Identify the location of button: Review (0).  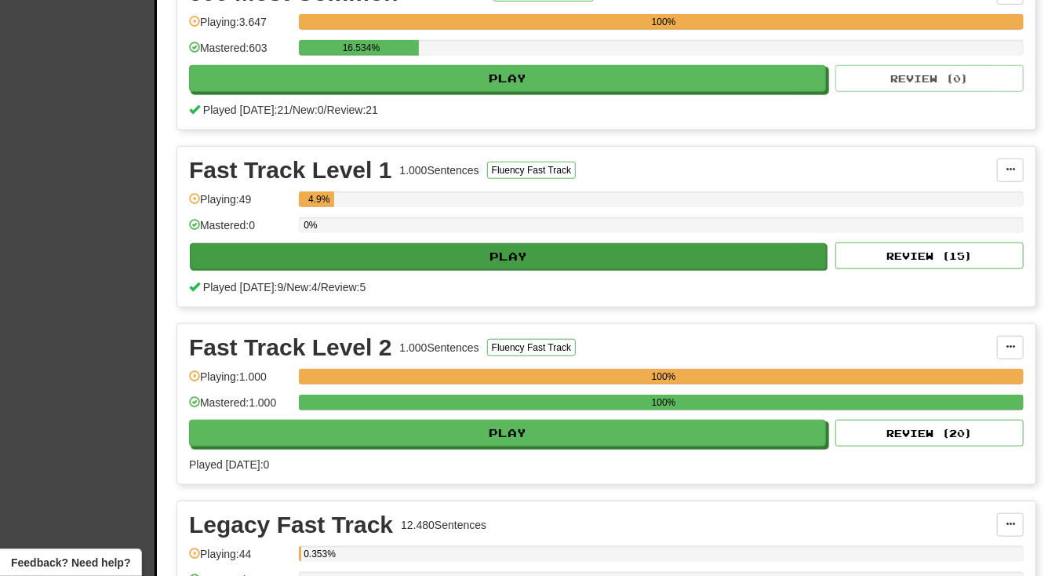
(929, 78).